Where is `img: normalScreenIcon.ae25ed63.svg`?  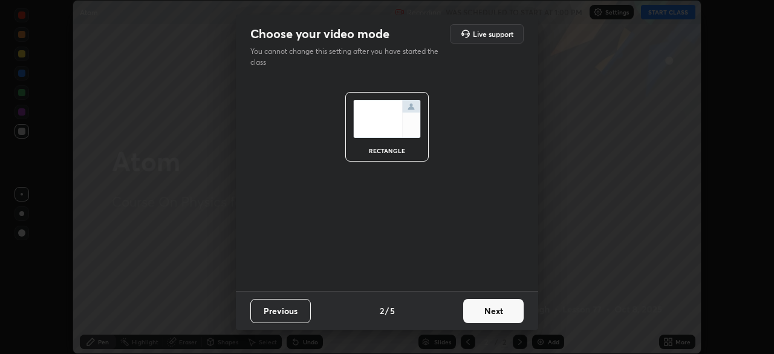 img: normalScreenIcon.ae25ed63.svg is located at coordinates (387, 119).